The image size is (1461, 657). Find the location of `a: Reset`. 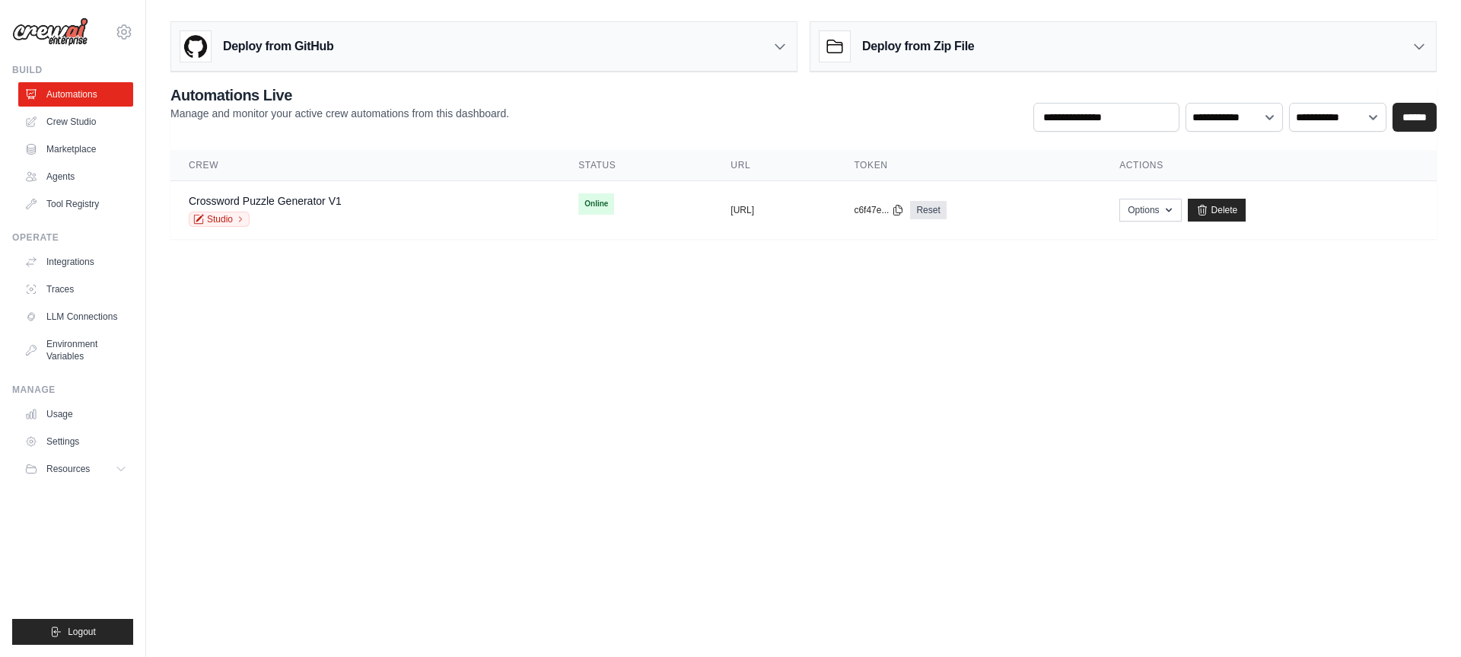

a: Reset is located at coordinates (927, 210).